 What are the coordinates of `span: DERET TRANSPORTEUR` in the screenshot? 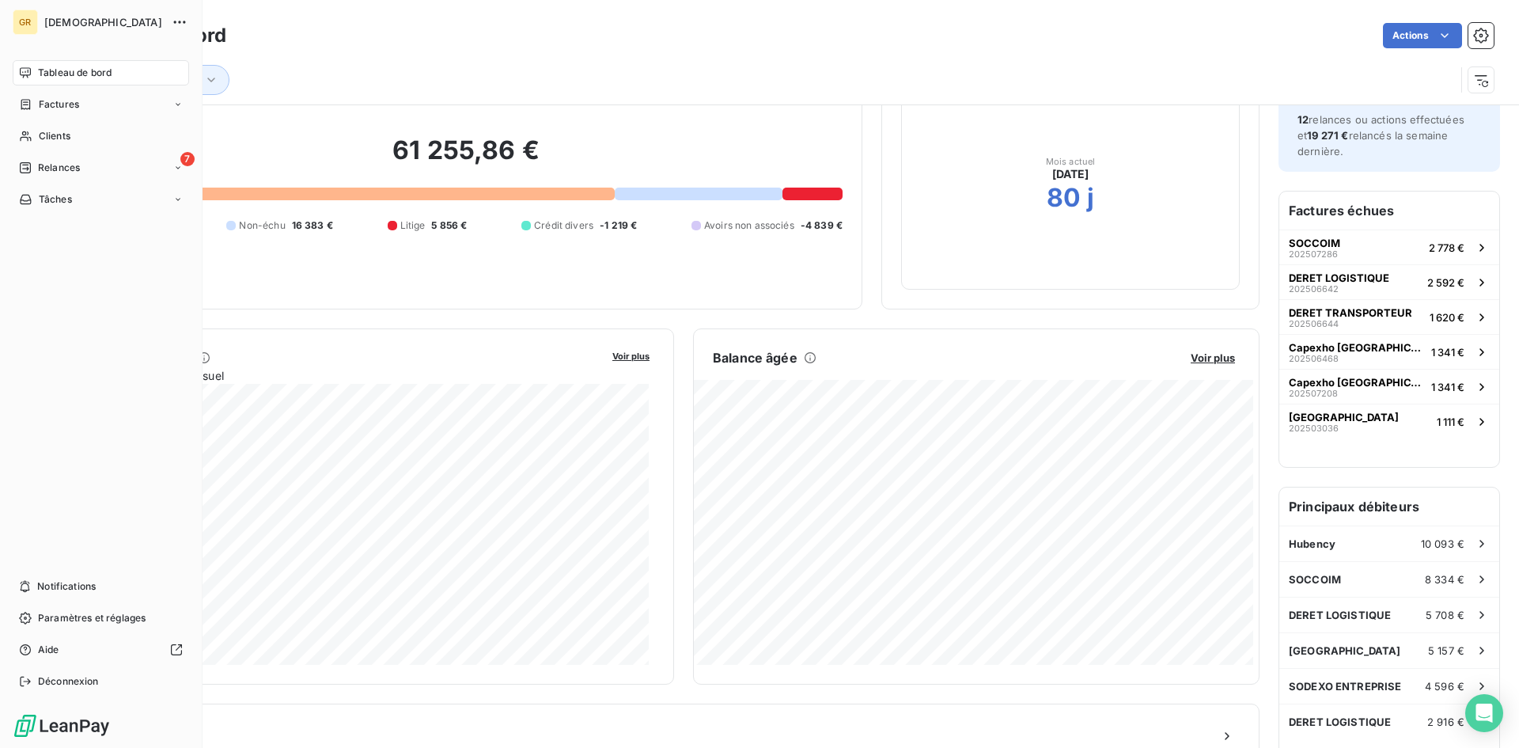 It's located at (1351, 313).